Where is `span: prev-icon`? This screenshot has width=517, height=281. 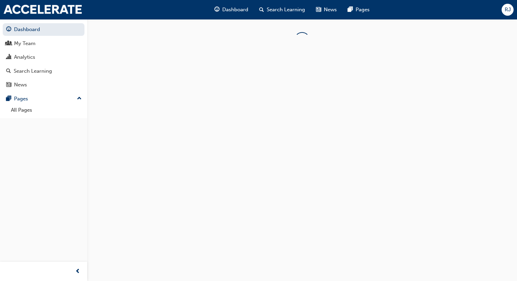 span: prev-icon is located at coordinates (78, 272).